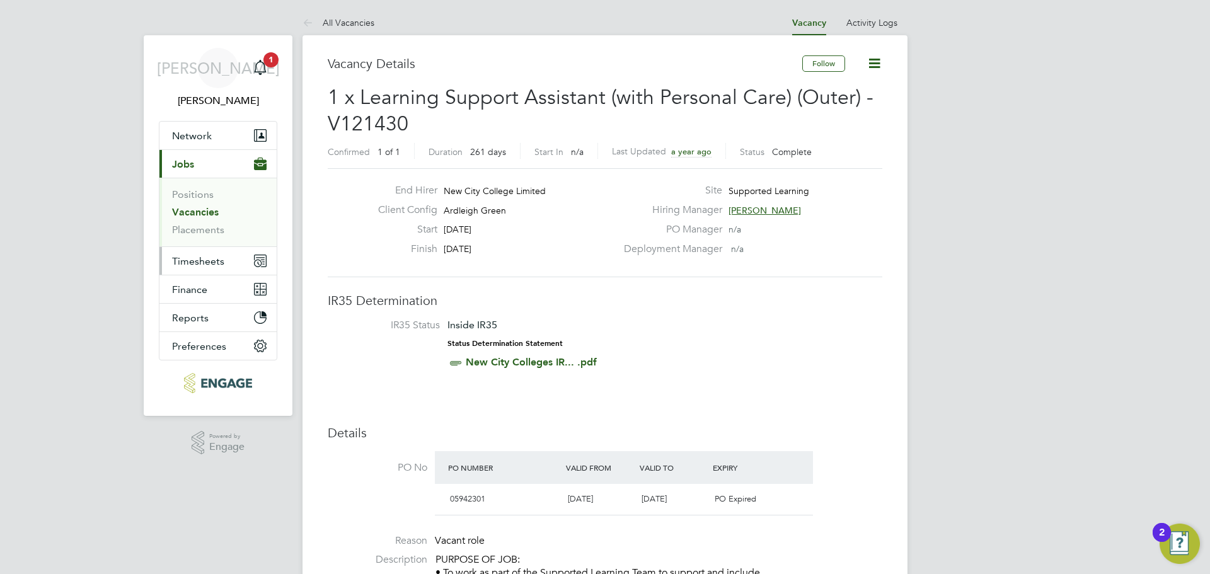  What do you see at coordinates (218, 383) in the screenshot?
I see `a: Go to home page` at bounding box center [218, 383].